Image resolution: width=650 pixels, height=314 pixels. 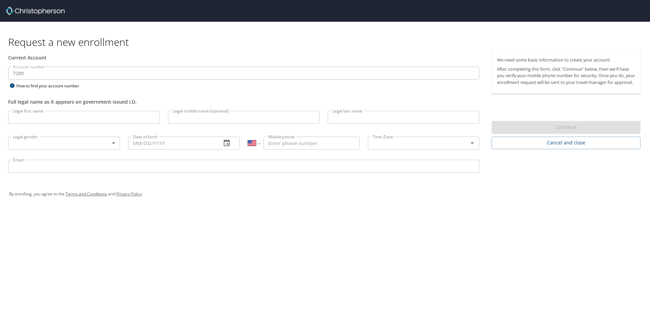 What do you see at coordinates (325, 194) in the screenshot?
I see `div: By enrolling, you agree to the and .` at bounding box center [325, 194].